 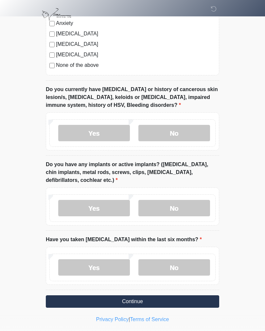 What do you see at coordinates (56, 14) in the screenshot?
I see `img: Viona Medical Spa Logo` at bounding box center [56, 14].